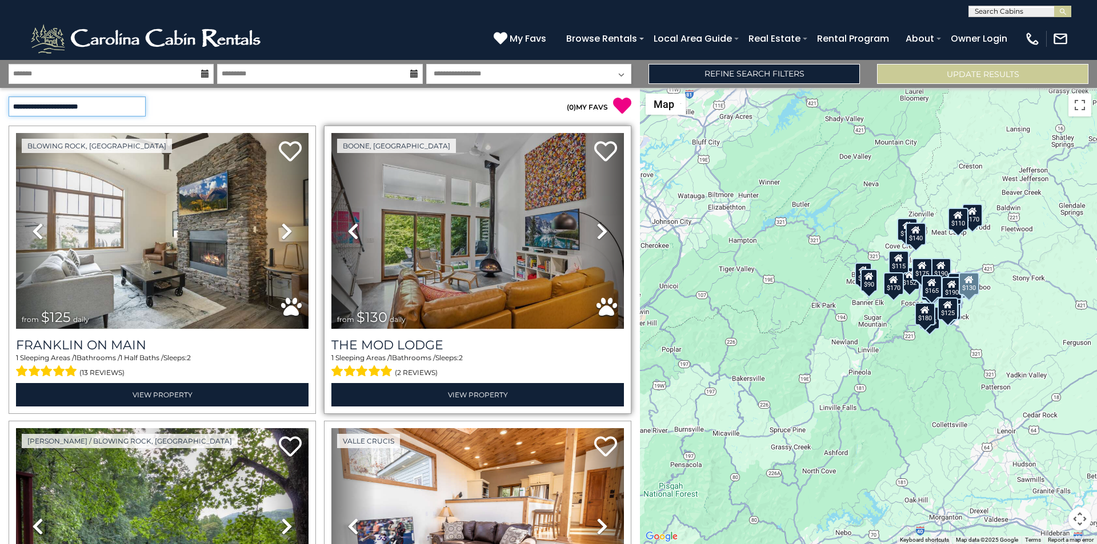 This screenshot has width=1097, height=544. Describe the element at coordinates (162, 345) in the screenshot. I see `h3: Franklin On Main` at that location.